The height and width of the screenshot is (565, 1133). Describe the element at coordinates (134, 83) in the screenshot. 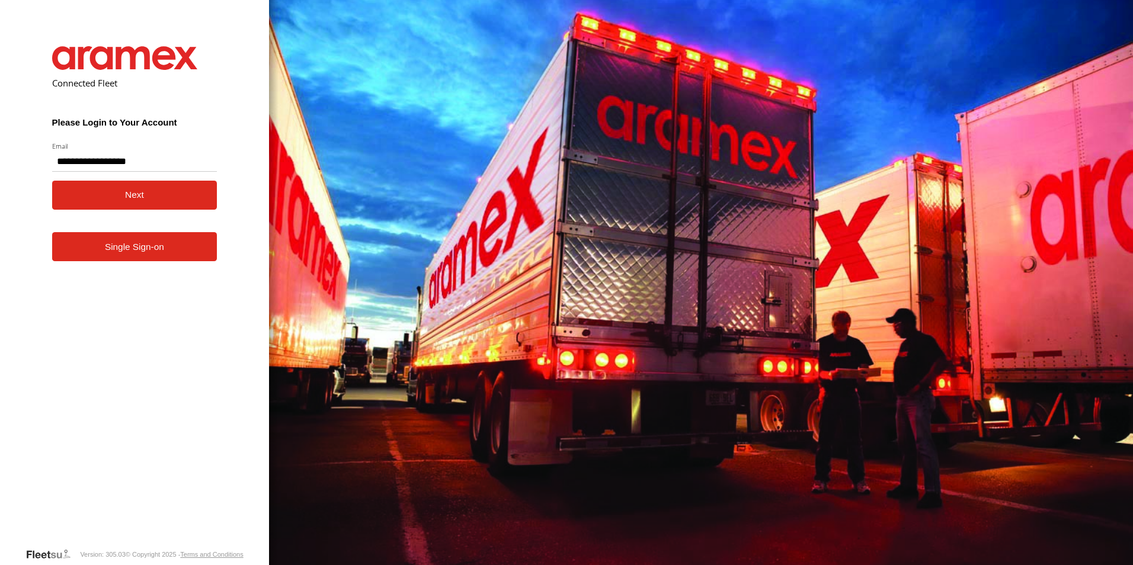

I see `h2: Connected Fleet` at that location.